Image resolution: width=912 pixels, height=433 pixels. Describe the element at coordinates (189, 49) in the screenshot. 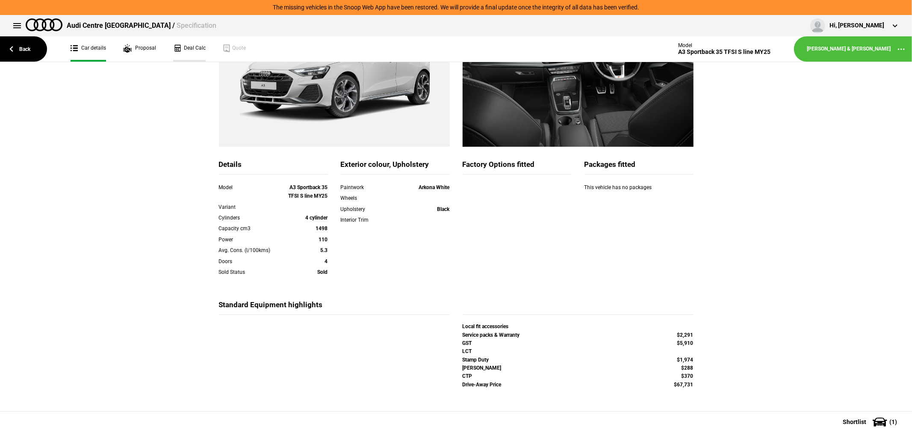

I see `a: Deal Calc` at that location.